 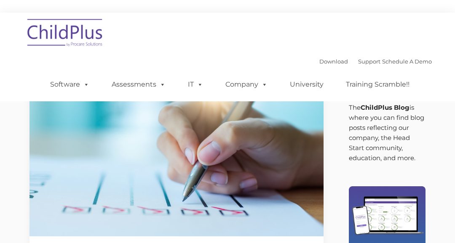 What do you see at coordinates (377, 85) in the screenshot?
I see `a: Training Scramble!!` at bounding box center [377, 85].